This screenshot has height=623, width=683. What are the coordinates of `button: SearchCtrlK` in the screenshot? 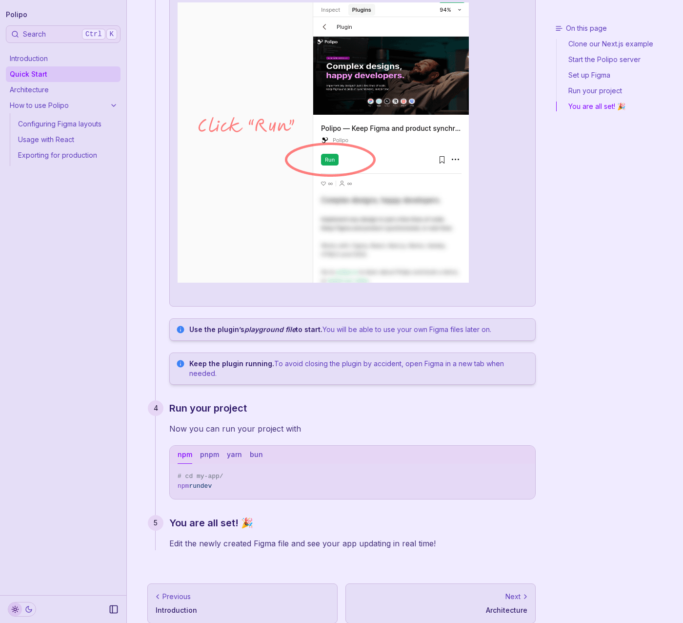 It's located at (63, 34).